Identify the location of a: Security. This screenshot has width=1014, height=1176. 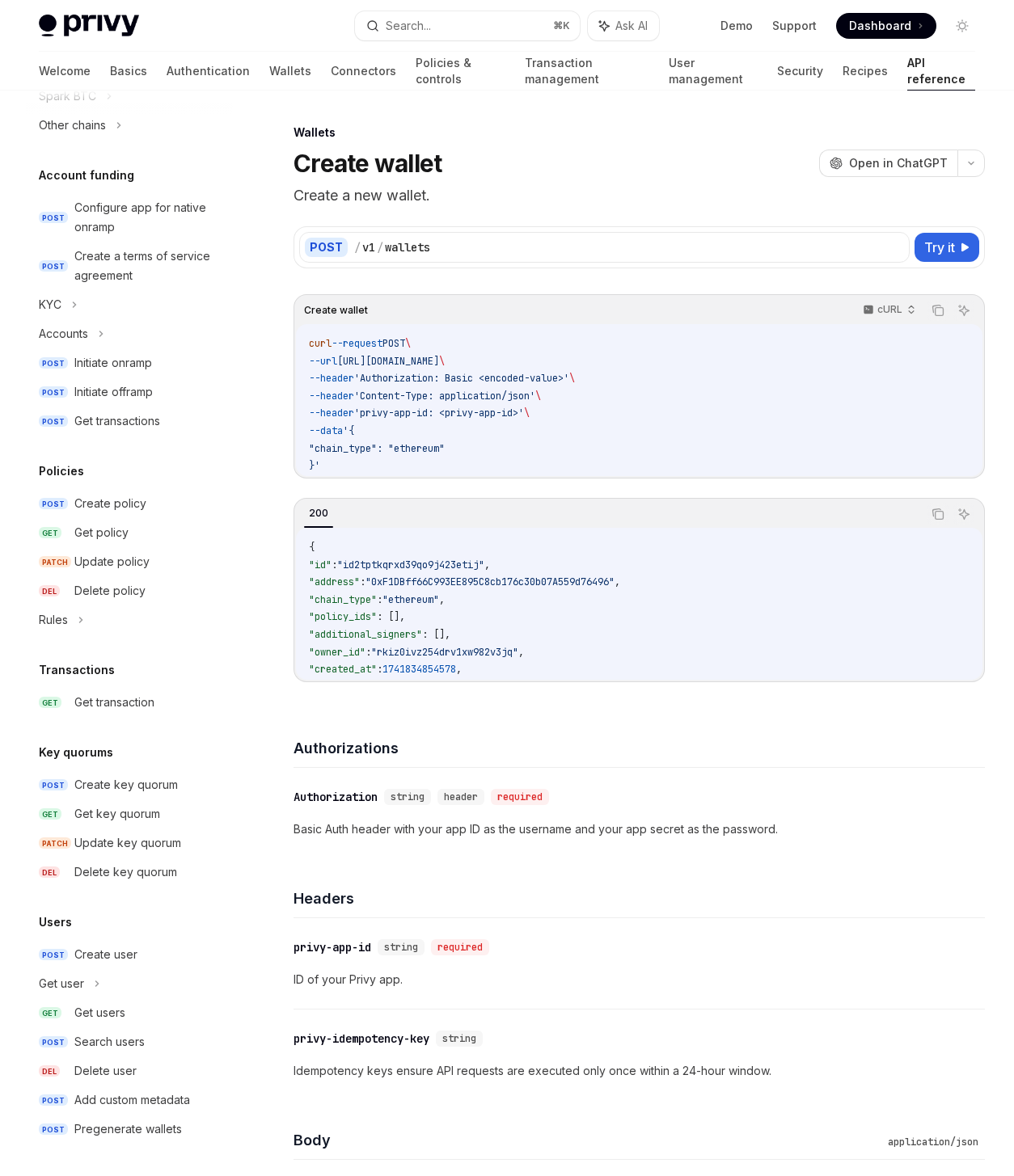
(800, 71).